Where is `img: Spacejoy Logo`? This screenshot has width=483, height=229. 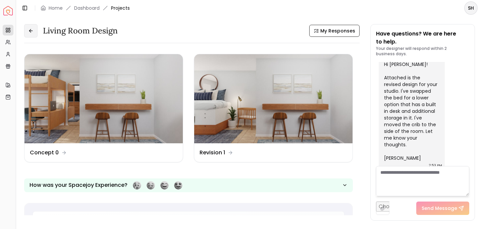 img: Spacejoy Logo is located at coordinates (8, 11).